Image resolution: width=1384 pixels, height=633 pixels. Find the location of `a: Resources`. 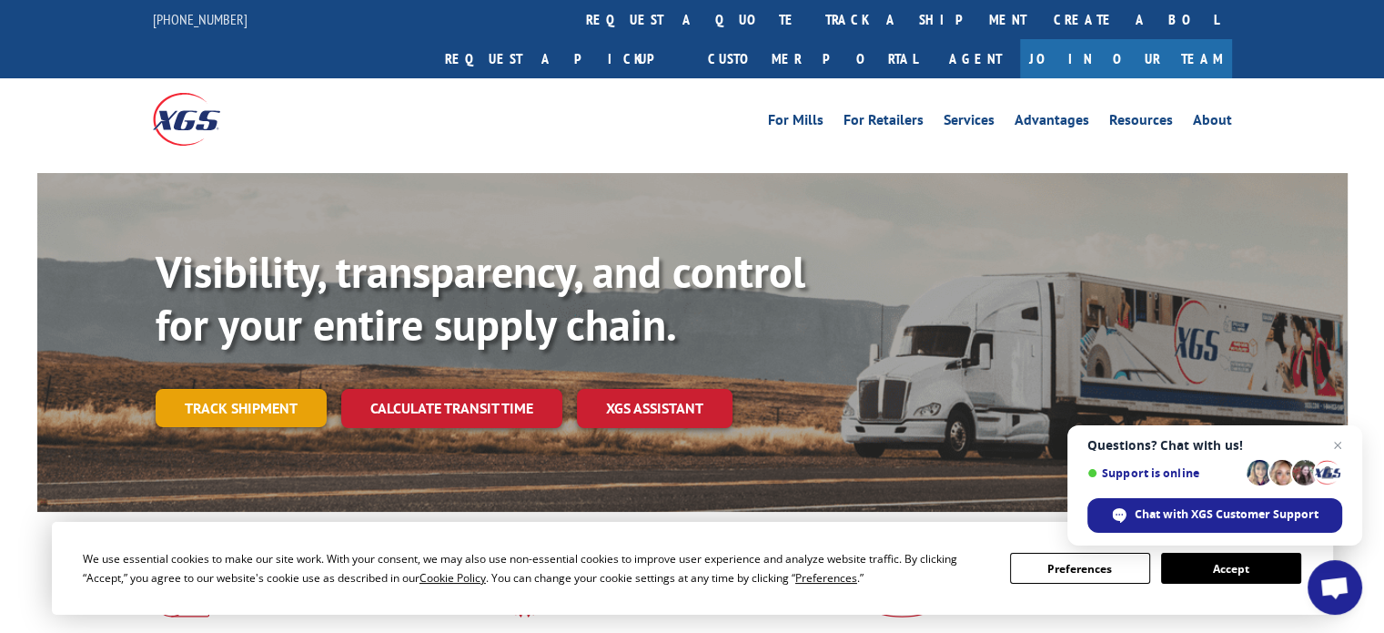

a: Resources is located at coordinates (1141, 123).